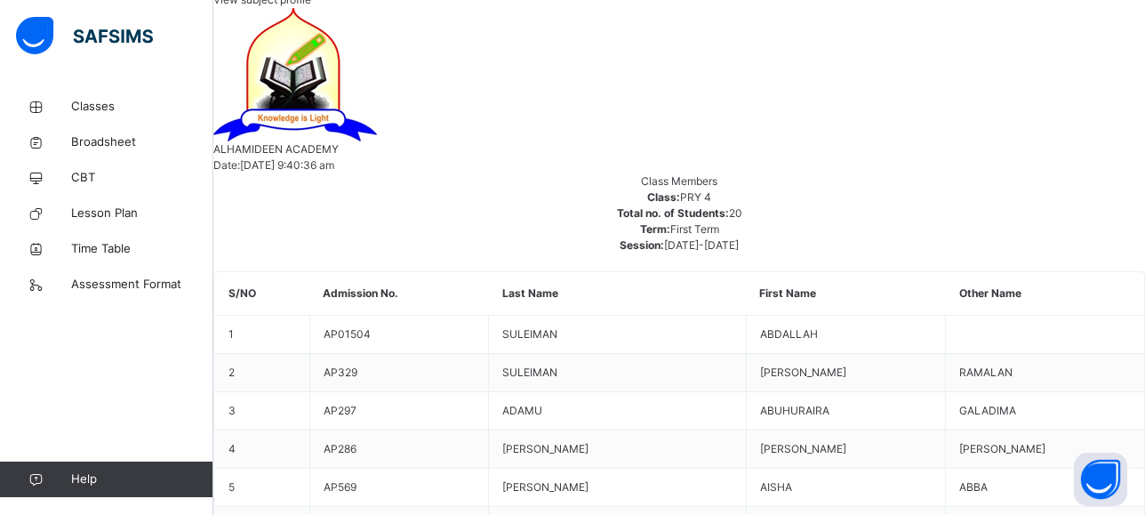 This screenshot has height=515, width=1145. What do you see at coordinates (399, 334) in the screenshot?
I see `td: AP01504` at bounding box center [399, 334].